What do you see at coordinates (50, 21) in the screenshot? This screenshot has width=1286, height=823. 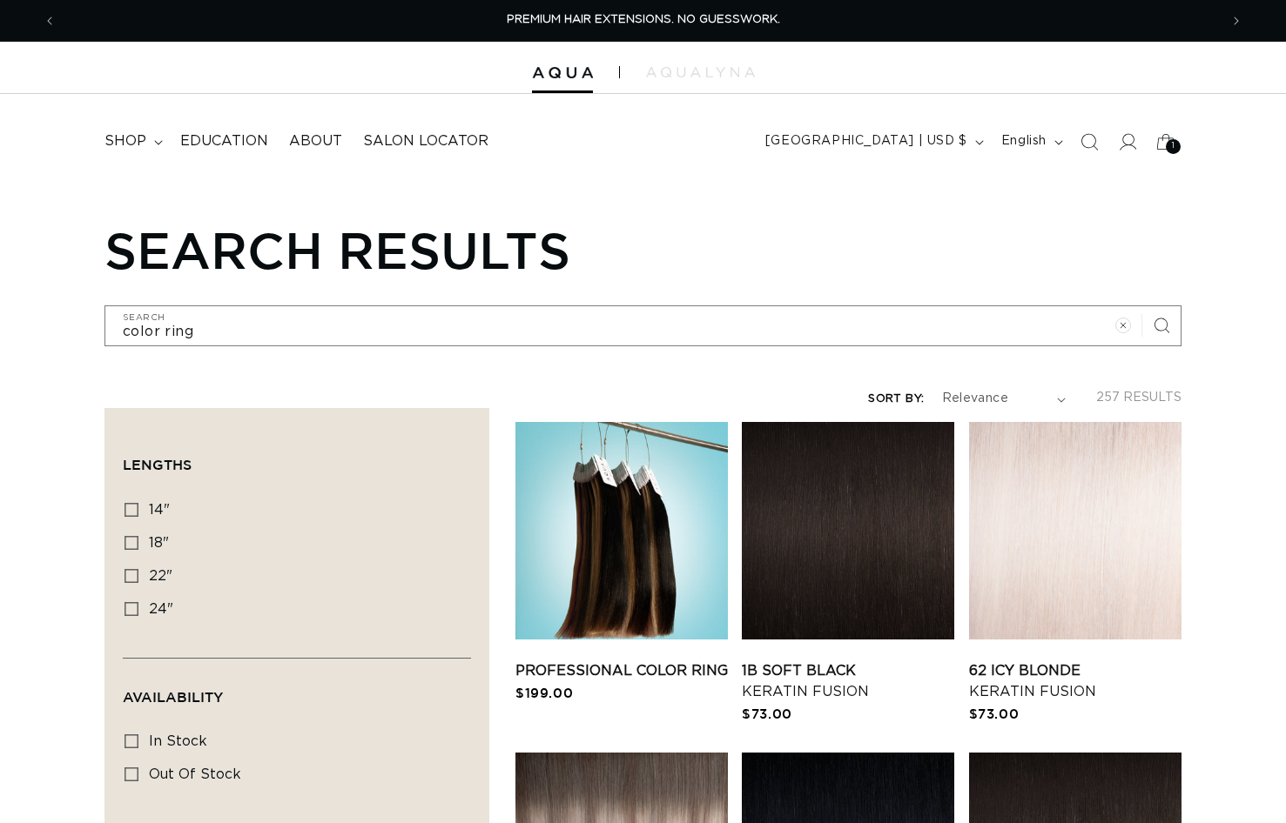 I see `button: Previous announcement` at bounding box center [50, 21].